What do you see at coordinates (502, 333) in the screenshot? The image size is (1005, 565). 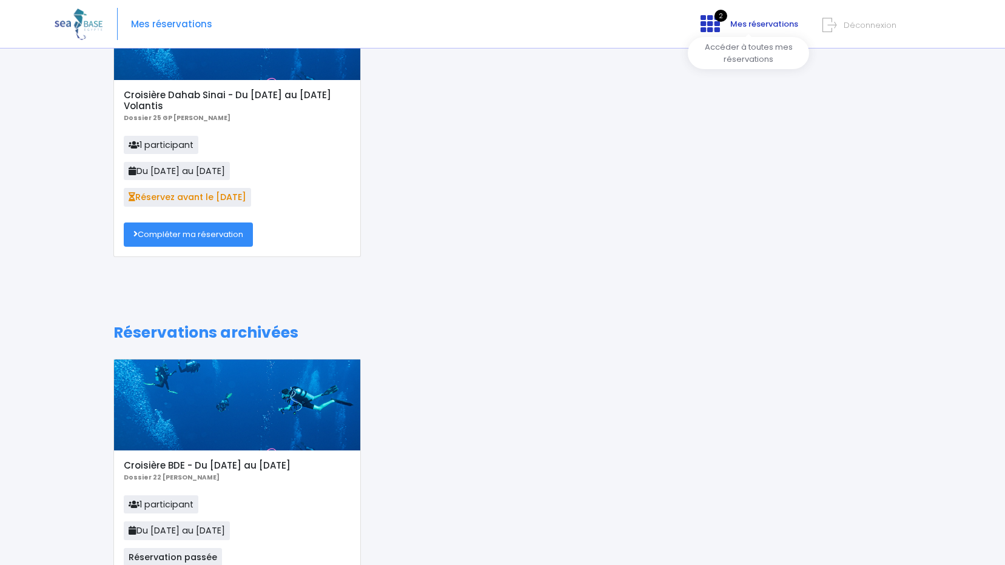 I see `h1: Réservations archivées` at bounding box center [502, 333].